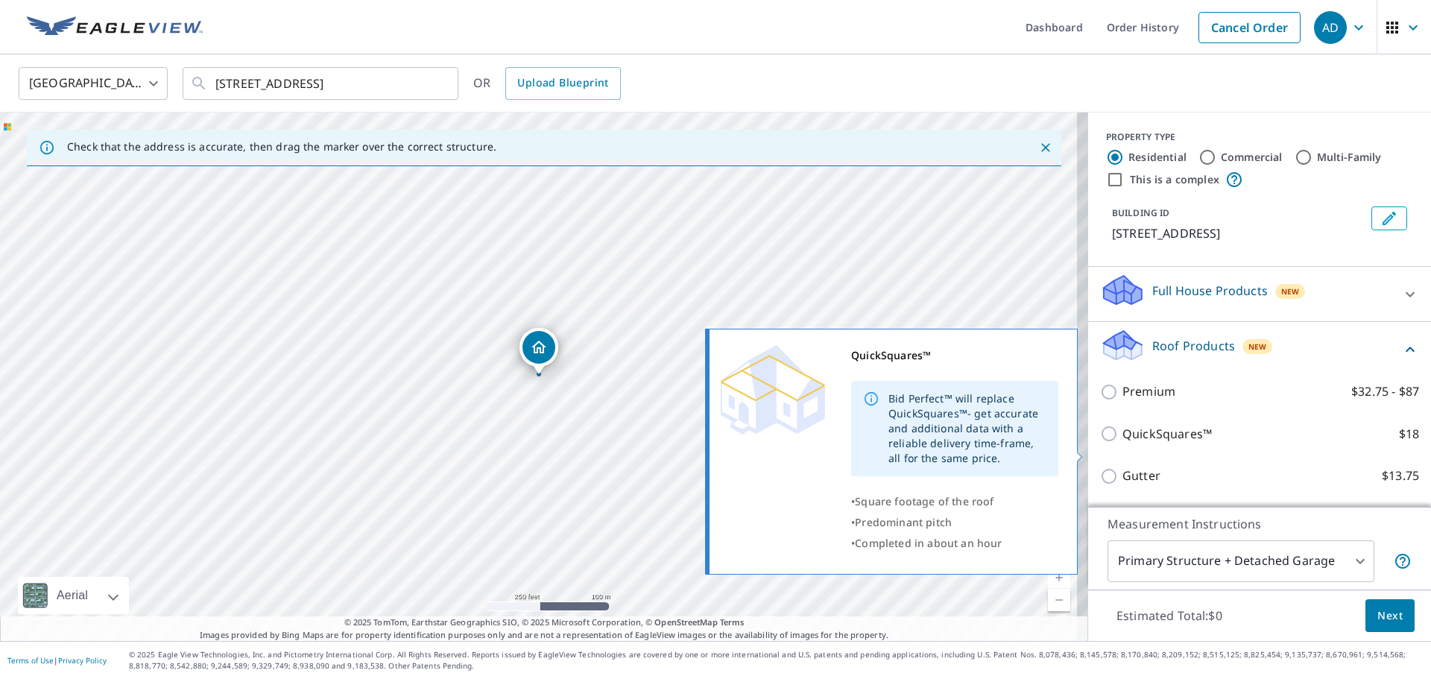 The width and height of the screenshot is (1431, 679). I want to click on div: Bid Perfect™ will replace QuickSquares™- get accurate and additional data with a reliable deliver..., so click(967, 429).